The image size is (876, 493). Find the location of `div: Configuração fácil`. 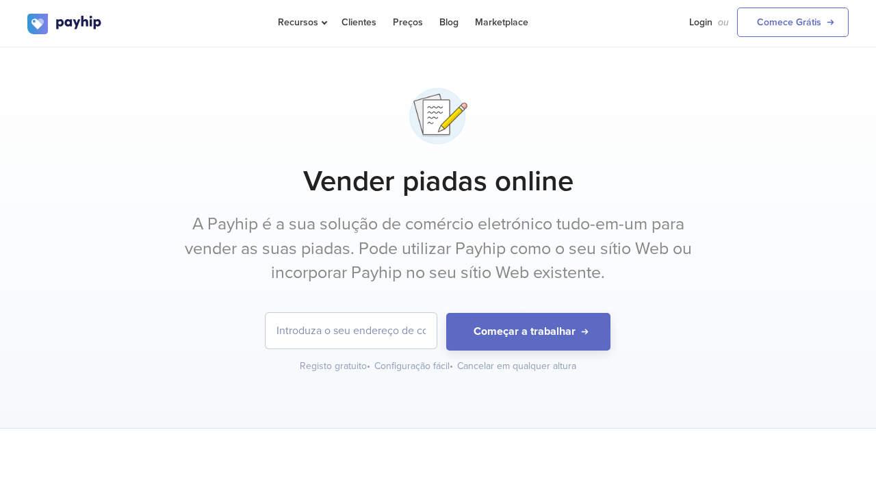

div: Configuração fácil is located at coordinates (414, 366).